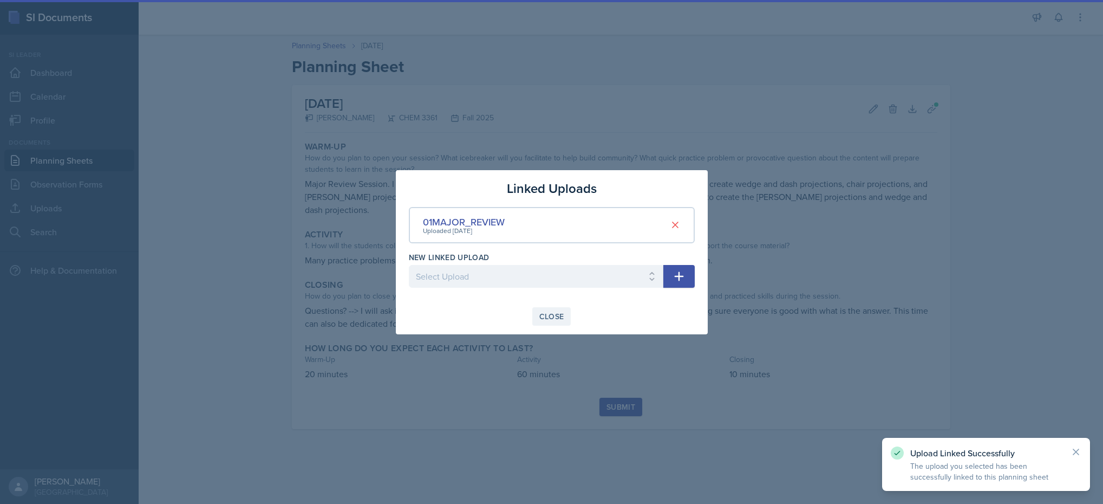  I want to click on div: Close, so click(552, 316).